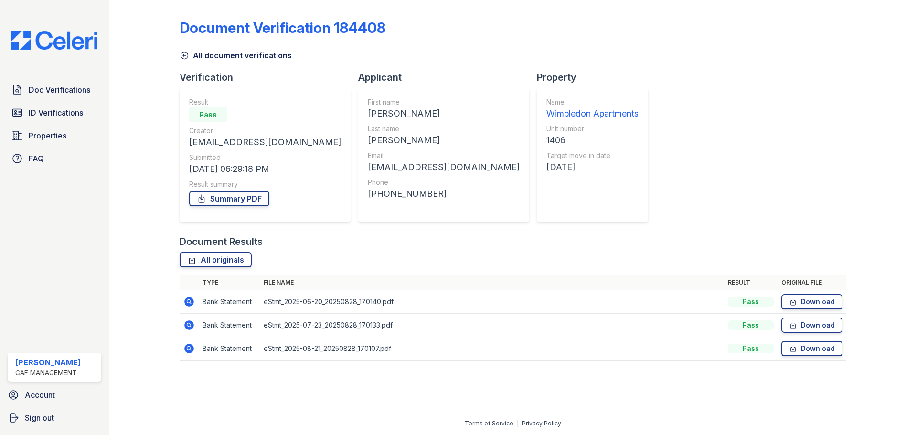 The image size is (917, 435). What do you see at coordinates (812, 283) in the screenshot?
I see `th: Original file` at bounding box center [812, 283].